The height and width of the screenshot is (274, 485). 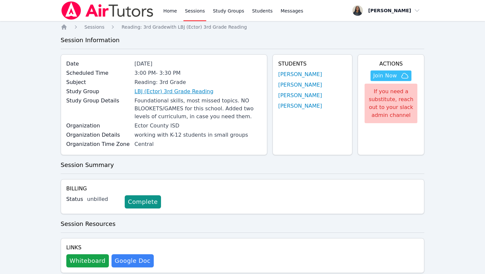 What do you see at coordinates (385, 76) in the screenshot?
I see `span: Join Now` at bounding box center [385, 76].